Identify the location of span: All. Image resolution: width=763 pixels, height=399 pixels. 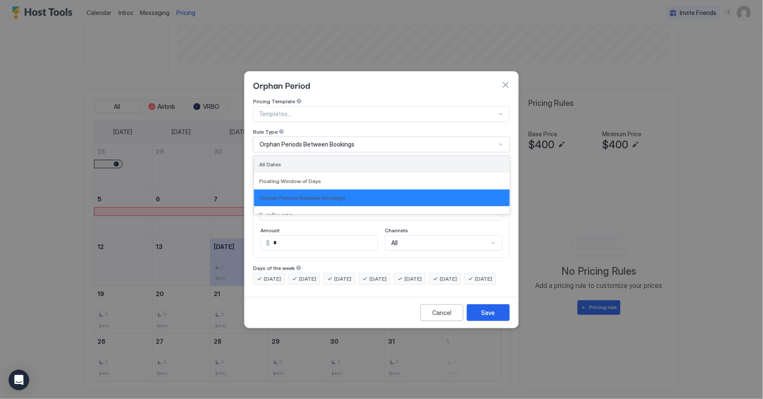
(394, 243).